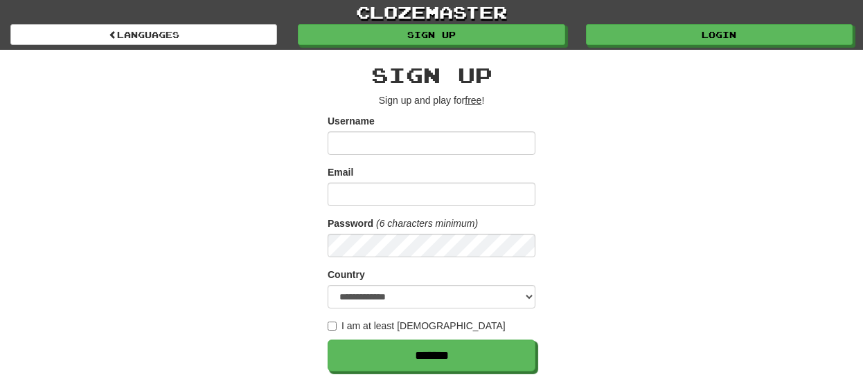 This screenshot has width=863, height=379. What do you see at coordinates (340, 172) in the screenshot?
I see `label: Email` at bounding box center [340, 172].